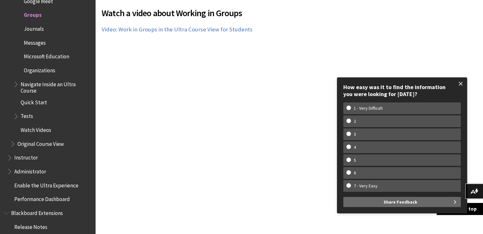 The height and width of the screenshot is (234, 483). I want to click on span: Administrator, so click(30, 170).